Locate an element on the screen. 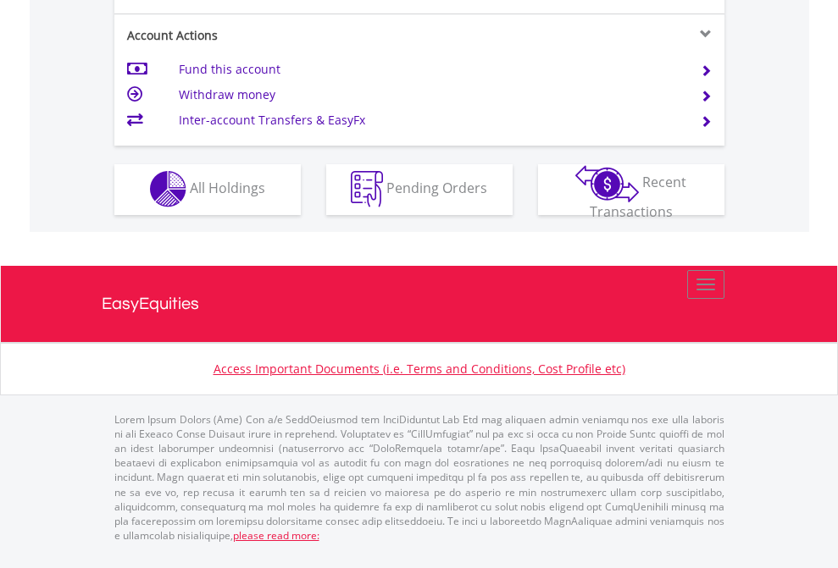 This screenshot has height=568, width=838. a: please read more: is located at coordinates (276, 535).